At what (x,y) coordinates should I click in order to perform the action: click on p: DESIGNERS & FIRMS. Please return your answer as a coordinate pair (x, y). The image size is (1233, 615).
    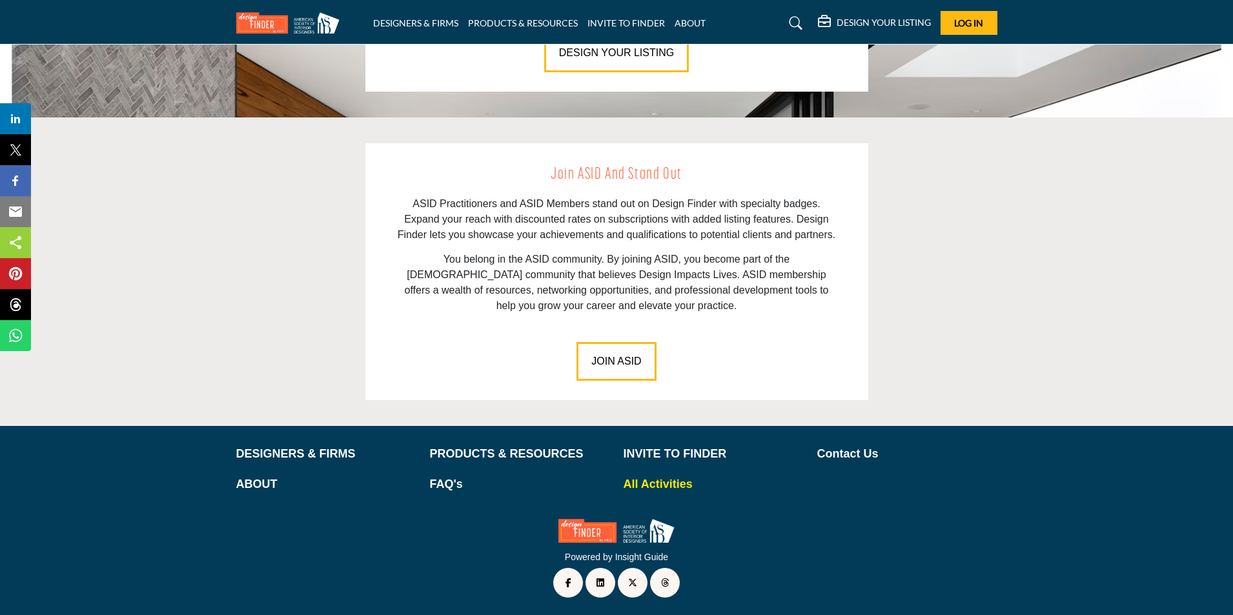
    Looking at the image, I should click on (326, 454).